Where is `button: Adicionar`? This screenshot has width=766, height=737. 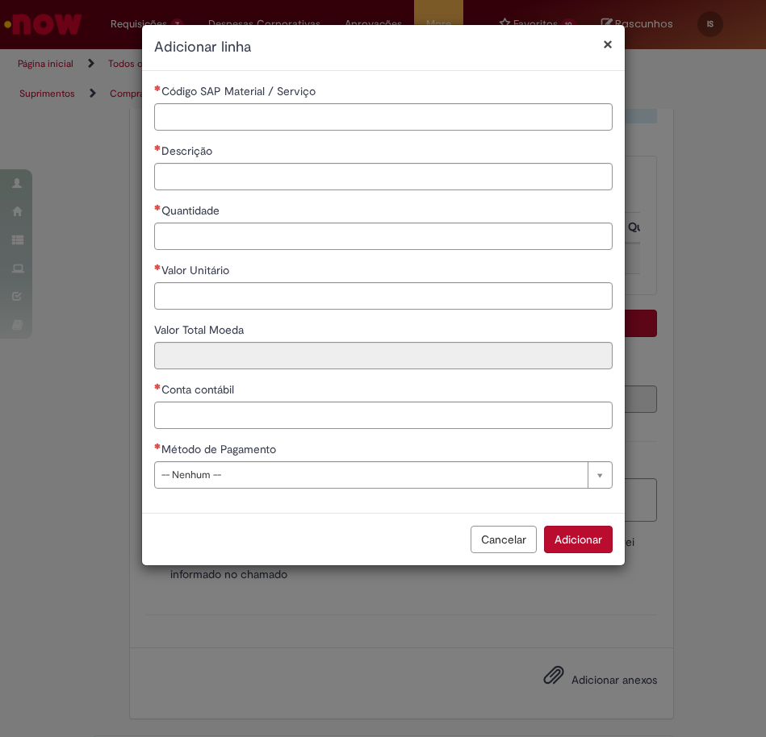
button: Adicionar is located at coordinates (578, 540).